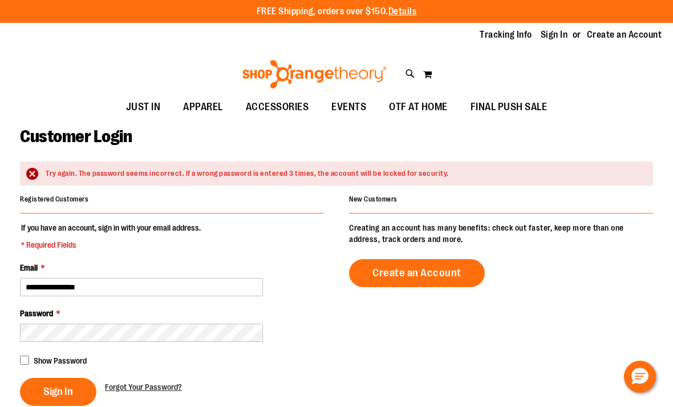 The width and height of the screenshot is (673, 407). I want to click on p: Creating an account has many benefits: check out faster, keep more than one address, track orders..., so click(501, 233).